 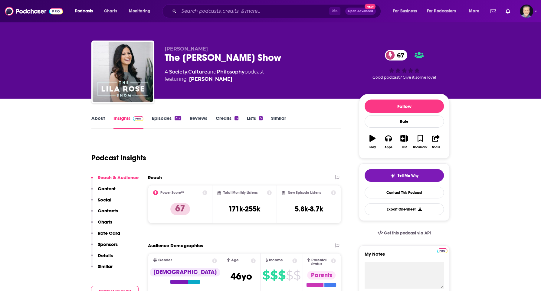 What do you see at coordinates (102, 258) in the screenshot?
I see `button: Details` at bounding box center [102, 258].